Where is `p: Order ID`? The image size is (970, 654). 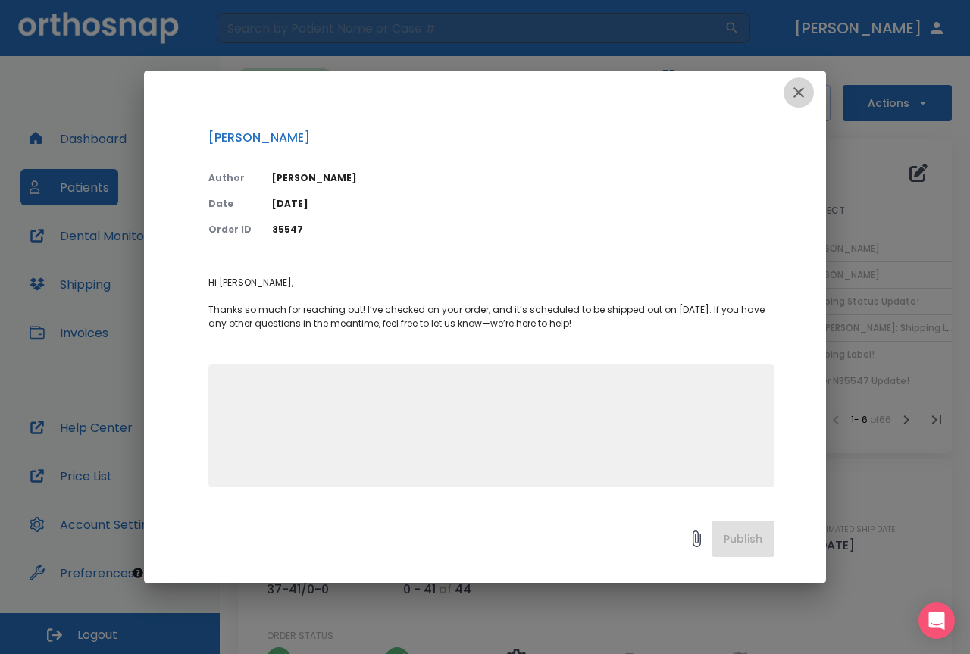
p: Order ID is located at coordinates (231, 230).